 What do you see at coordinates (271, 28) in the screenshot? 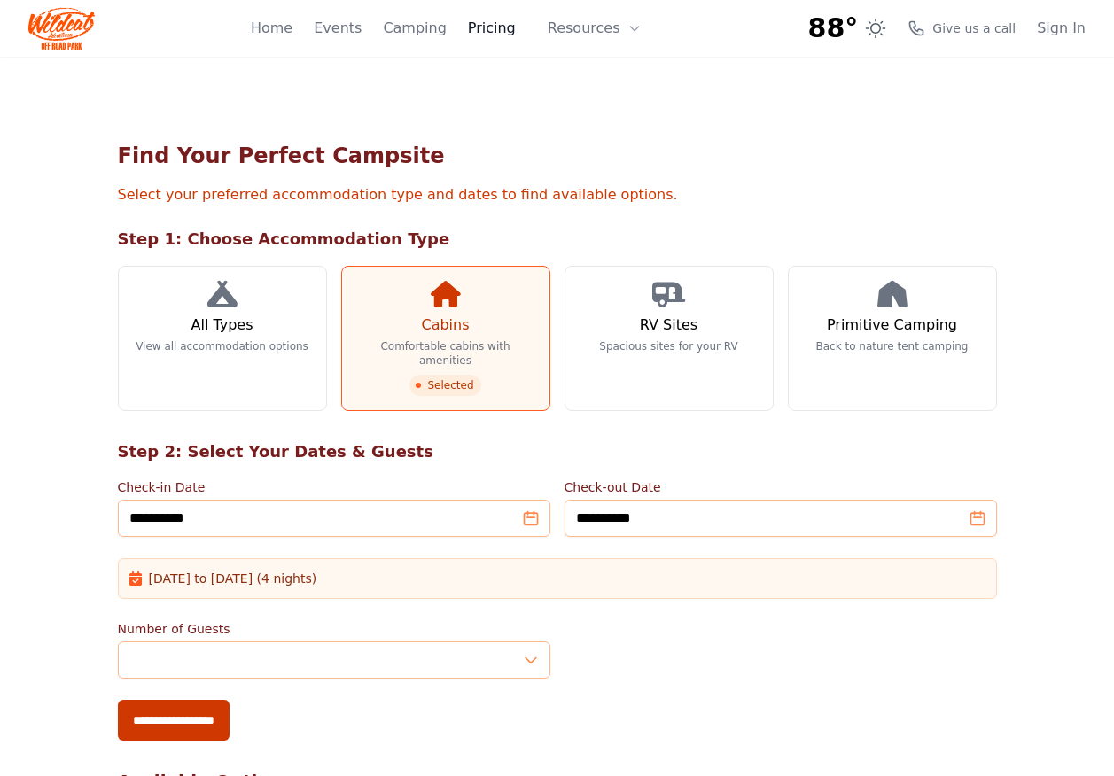
I see `a: Home` at bounding box center [271, 28].